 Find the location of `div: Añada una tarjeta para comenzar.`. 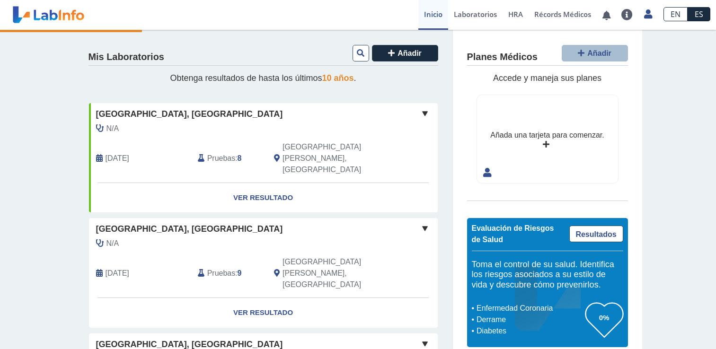

div: Añada una tarjeta para comenzar. is located at coordinates (547, 135).